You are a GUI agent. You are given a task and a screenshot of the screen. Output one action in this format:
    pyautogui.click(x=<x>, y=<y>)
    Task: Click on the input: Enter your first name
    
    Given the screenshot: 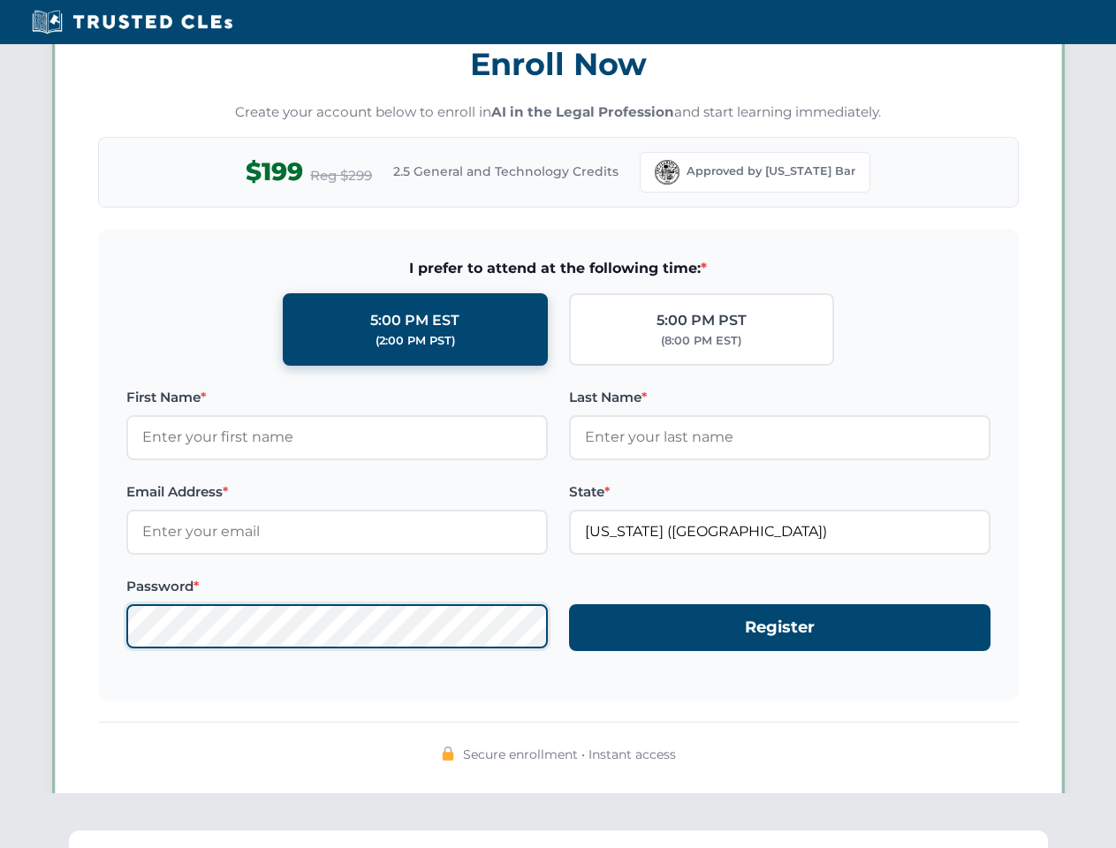 What is the action you would take?
    pyautogui.click(x=337, y=437)
    